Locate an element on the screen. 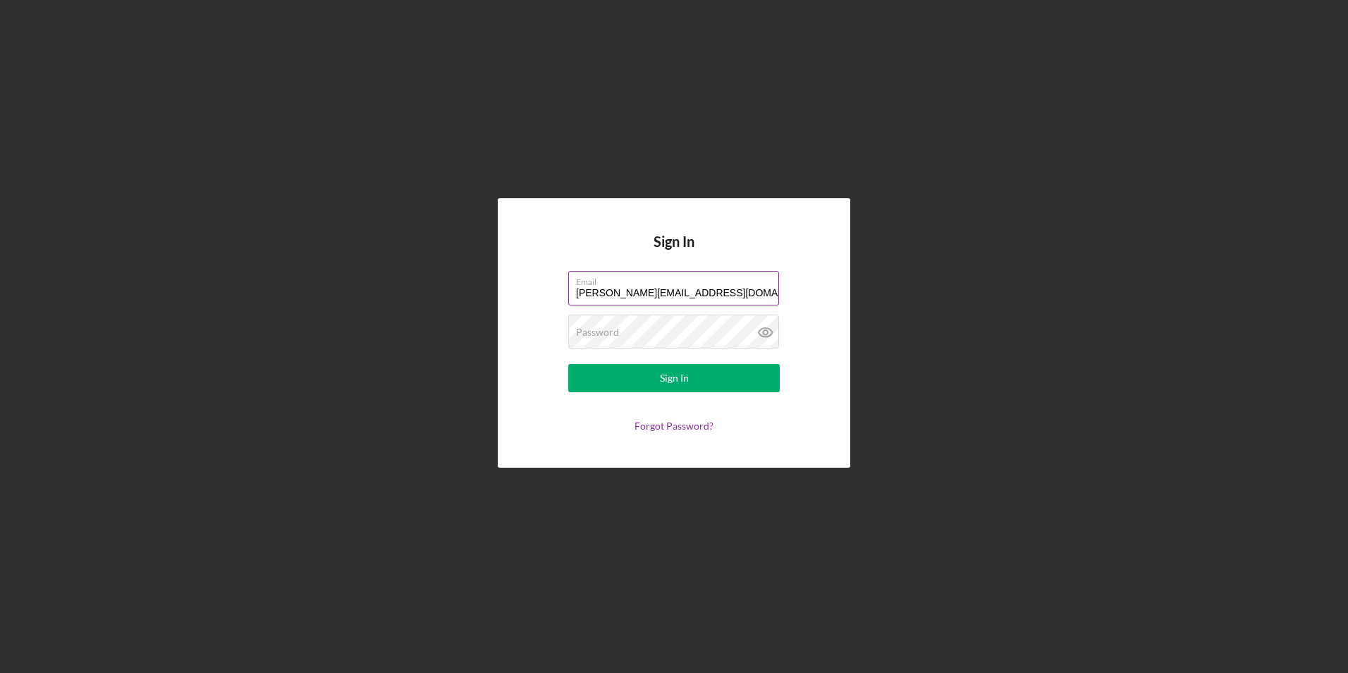  label: Email is located at coordinates (678, 279).